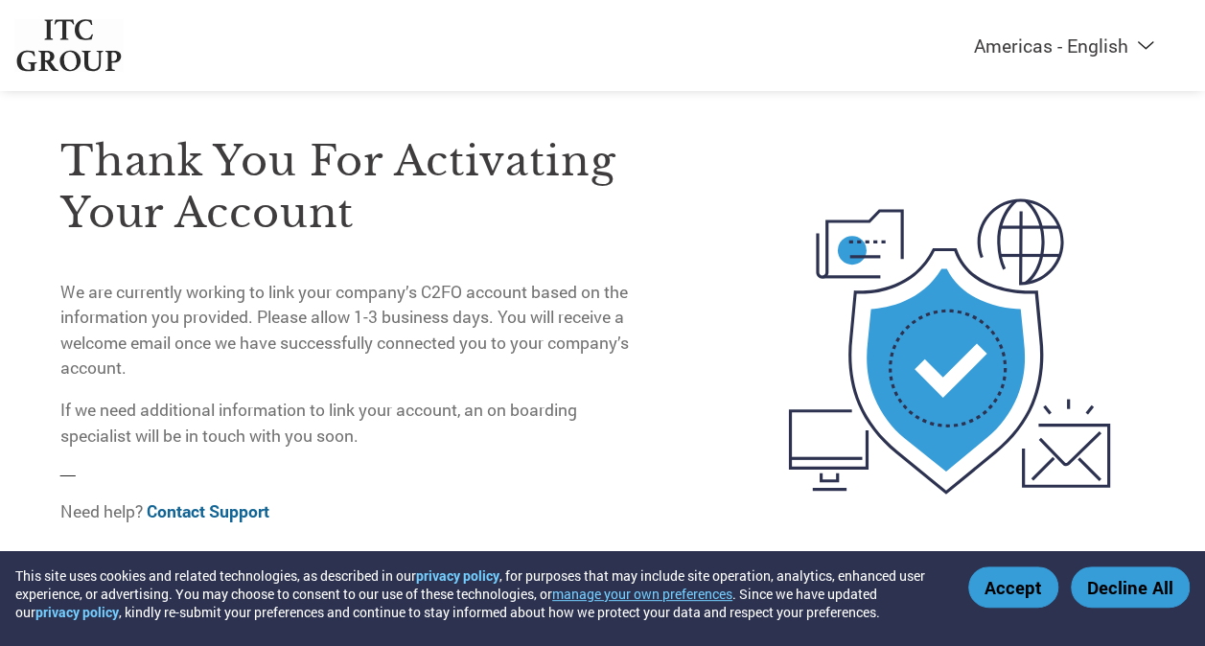 The height and width of the screenshot is (646, 1205). I want to click on button: manage your own preferences, so click(642, 593).